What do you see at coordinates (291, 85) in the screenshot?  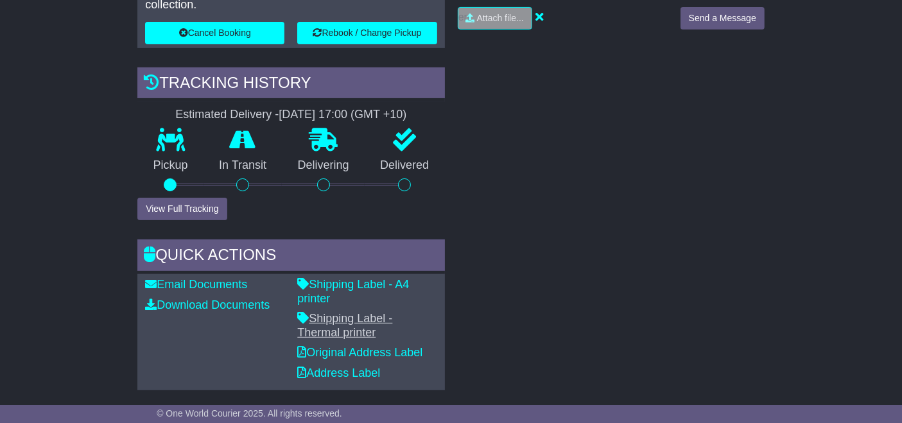 I see `div: Tracking history` at bounding box center [291, 85].